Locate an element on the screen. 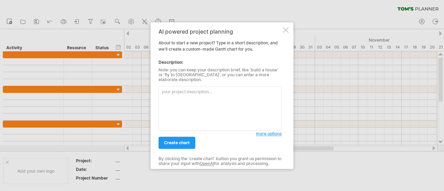  div: Description: is located at coordinates (220, 62).